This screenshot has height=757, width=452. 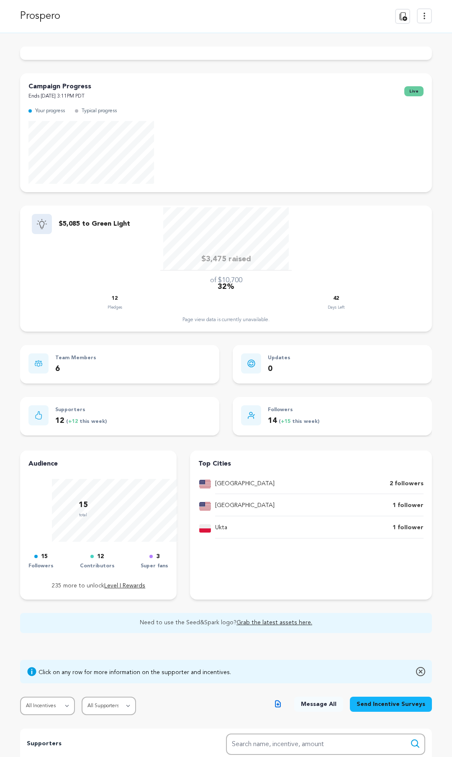 What do you see at coordinates (221, 528) in the screenshot?
I see `p: Ukta` at bounding box center [221, 528].